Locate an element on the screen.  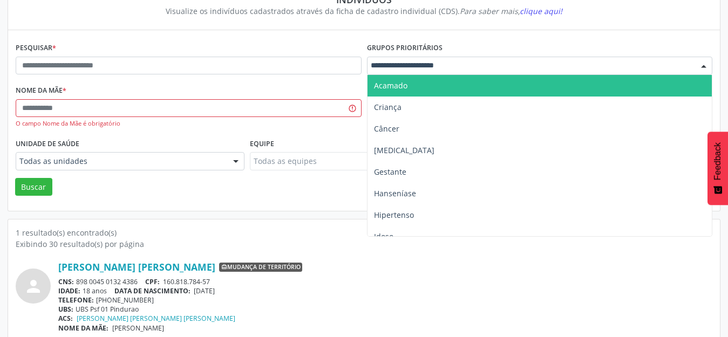
span: Hanseníase is located at coordinates (395, 193).